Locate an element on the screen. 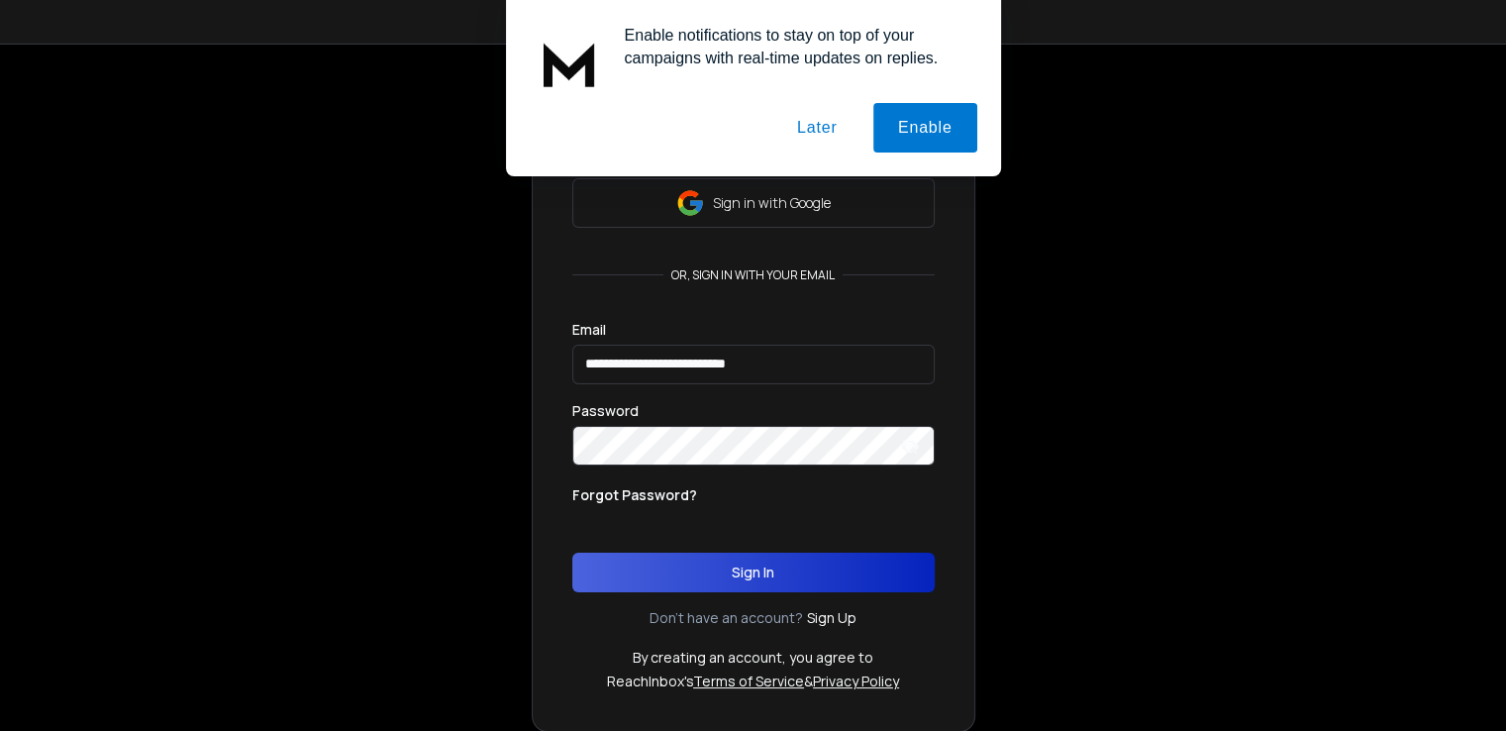  p: By creating an account, you agree to is located at coordinates (753, 658).